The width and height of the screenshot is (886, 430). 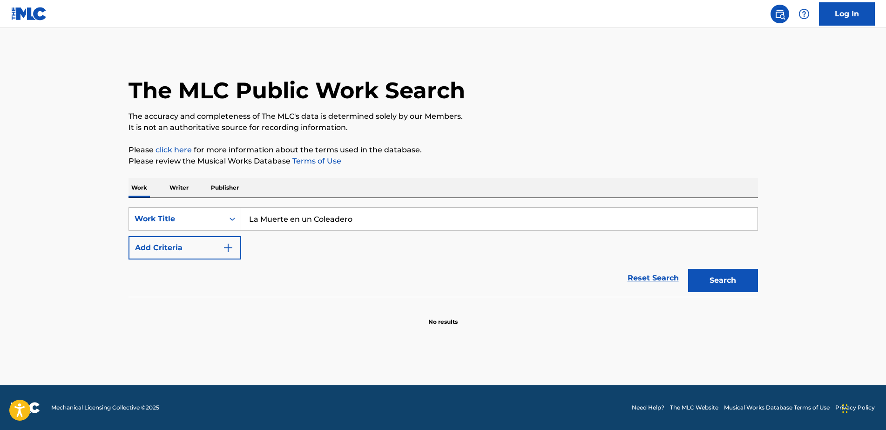 What do you see at coordinates (29, 14) in the screenshot?
I see `img: MLC Logo` at bounding box center [29, 14].